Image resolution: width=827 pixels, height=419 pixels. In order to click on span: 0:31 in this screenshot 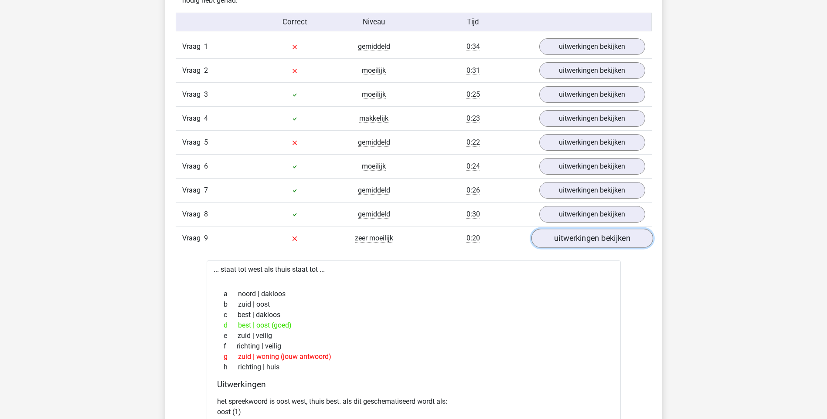, I will do `click(473, 71)`.